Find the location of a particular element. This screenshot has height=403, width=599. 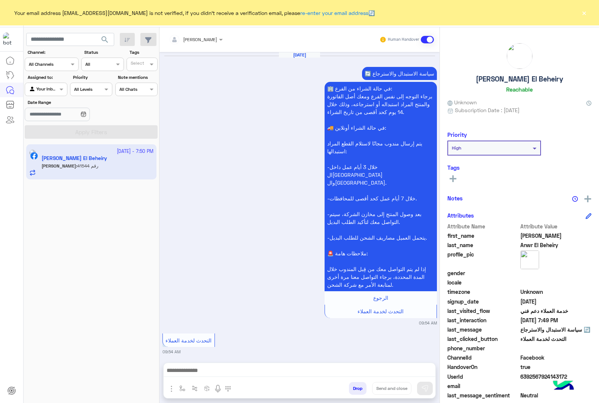

label: Note mentions is located at coordinates (137, 77).